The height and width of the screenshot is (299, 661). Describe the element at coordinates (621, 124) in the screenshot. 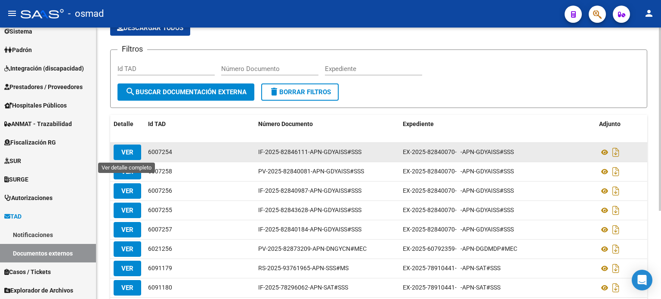

I see `datatable-header-cell: Adjunto` at that location.